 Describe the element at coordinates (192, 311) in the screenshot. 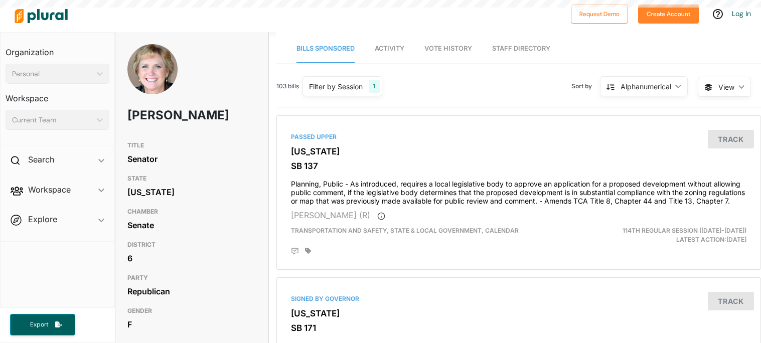

I see `h3: GENDER` at that location.